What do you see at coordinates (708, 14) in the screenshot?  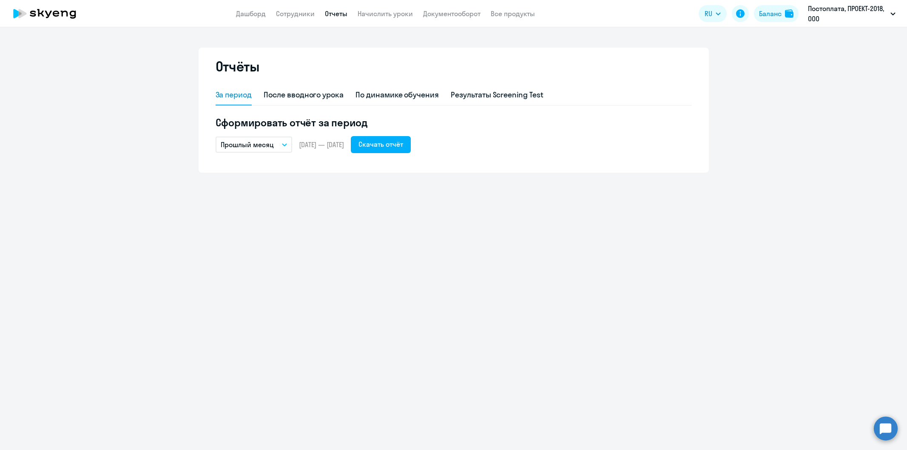 I see `span: RU` at bounding box center [708, 14].